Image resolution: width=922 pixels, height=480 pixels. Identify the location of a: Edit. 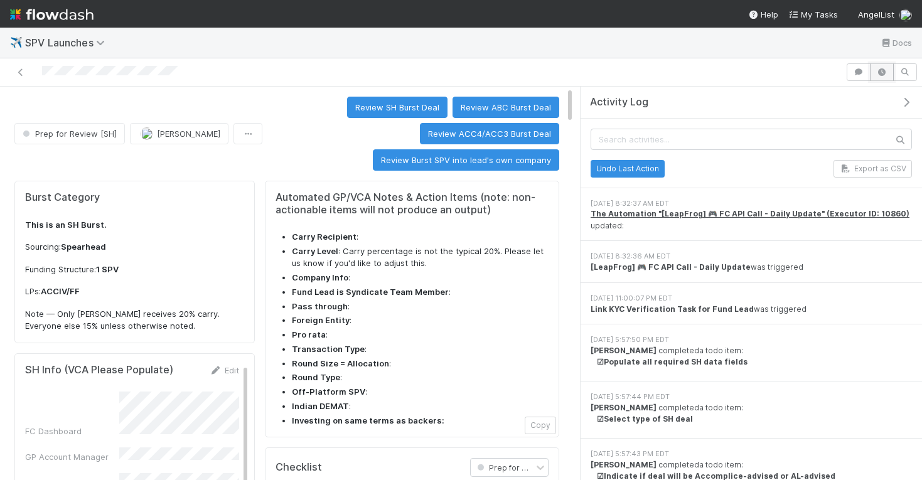
(224, 370).